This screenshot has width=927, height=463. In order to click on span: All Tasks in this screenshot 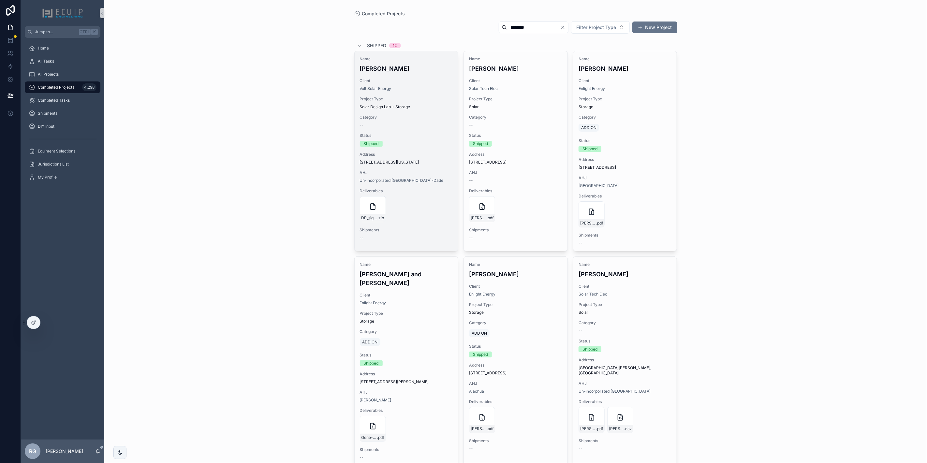, I will do `click(46, 61)`.